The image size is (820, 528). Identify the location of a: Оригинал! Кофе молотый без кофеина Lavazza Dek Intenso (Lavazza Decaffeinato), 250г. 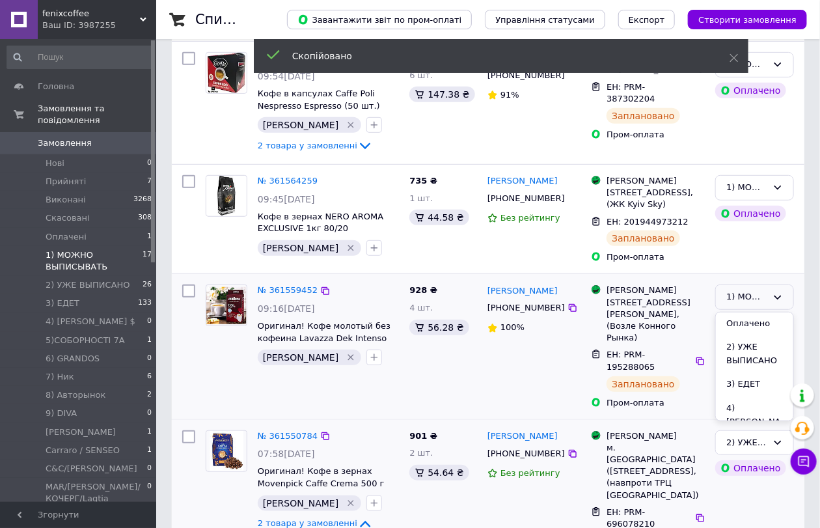
(324, 338).